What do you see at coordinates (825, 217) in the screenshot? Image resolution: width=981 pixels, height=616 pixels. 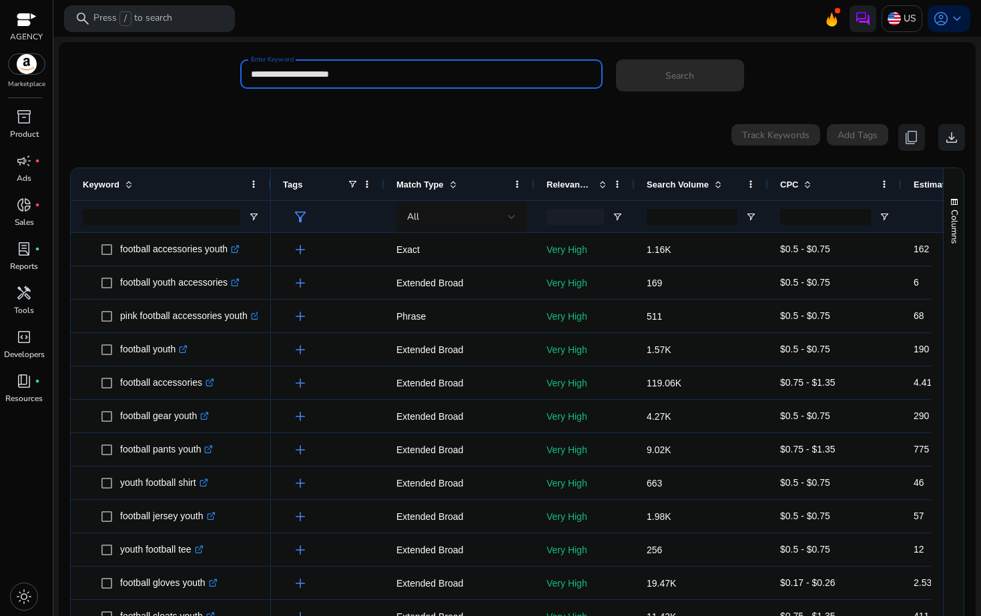 I see `input: CPC Filter Input` at bounding box center [825, 217].